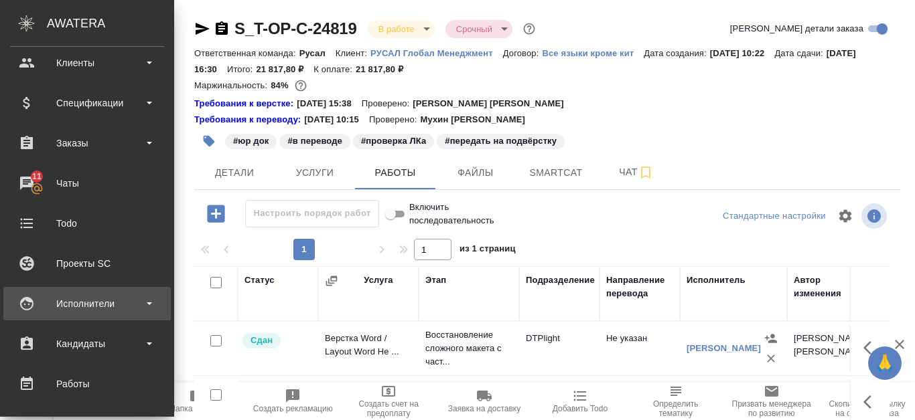  I want to click on span: Создать рекламацию, so click(293, 409).